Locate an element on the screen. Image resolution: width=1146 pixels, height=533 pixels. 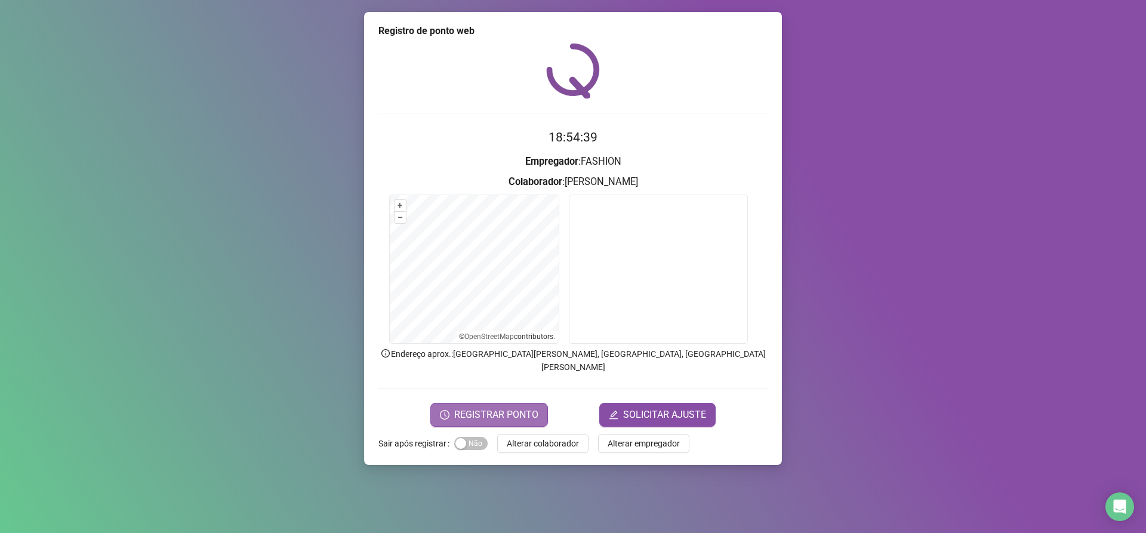
button: editSOLICITAR AJUSTE is located at coordinates (657, 415).